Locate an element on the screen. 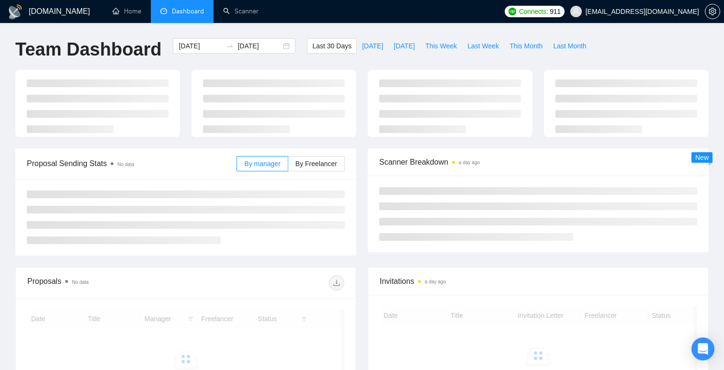  span: Last Month is located at coordinates (570, 46).